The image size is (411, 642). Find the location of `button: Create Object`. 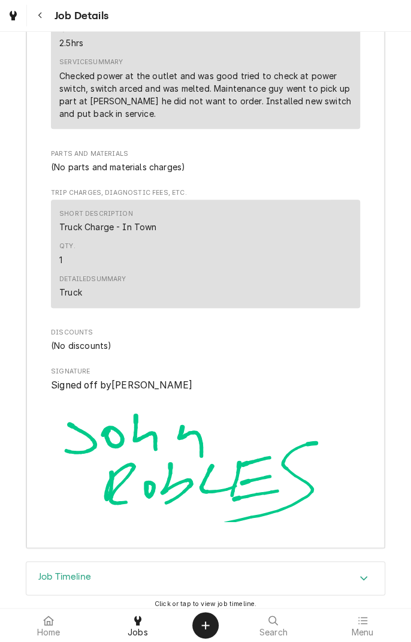

button: Create Object is located at coordinates (206, 625).